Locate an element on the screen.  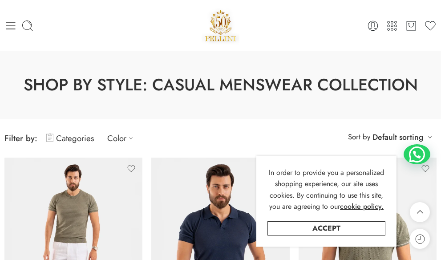
h1: Shop by Style: Casual Menswear Collection is located at coordinates (220, 85).